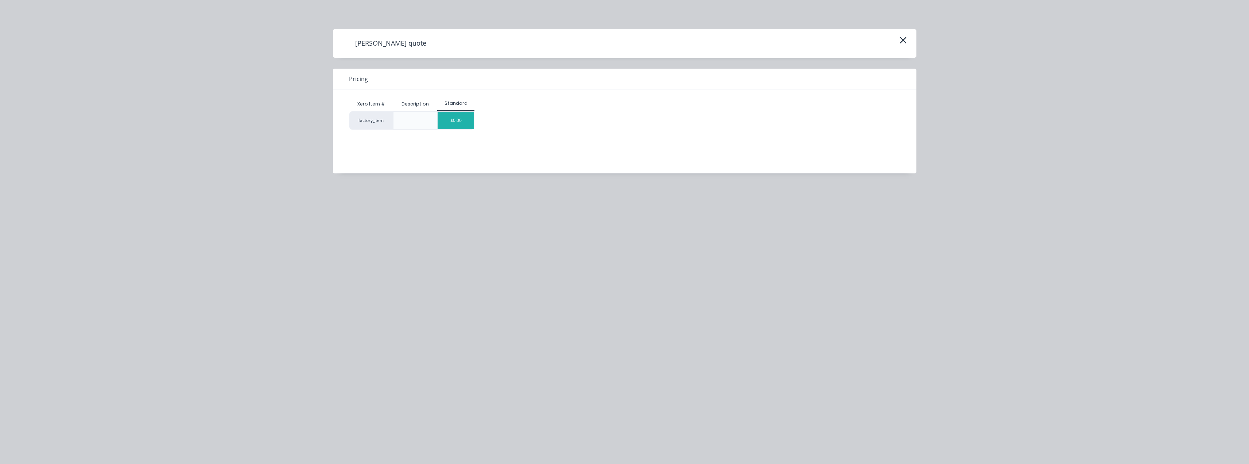 This screenshot has width=1249, height=464. Describe the element at coordinates (456, 103) in the screenshot. I see `div: Standard` at that location.